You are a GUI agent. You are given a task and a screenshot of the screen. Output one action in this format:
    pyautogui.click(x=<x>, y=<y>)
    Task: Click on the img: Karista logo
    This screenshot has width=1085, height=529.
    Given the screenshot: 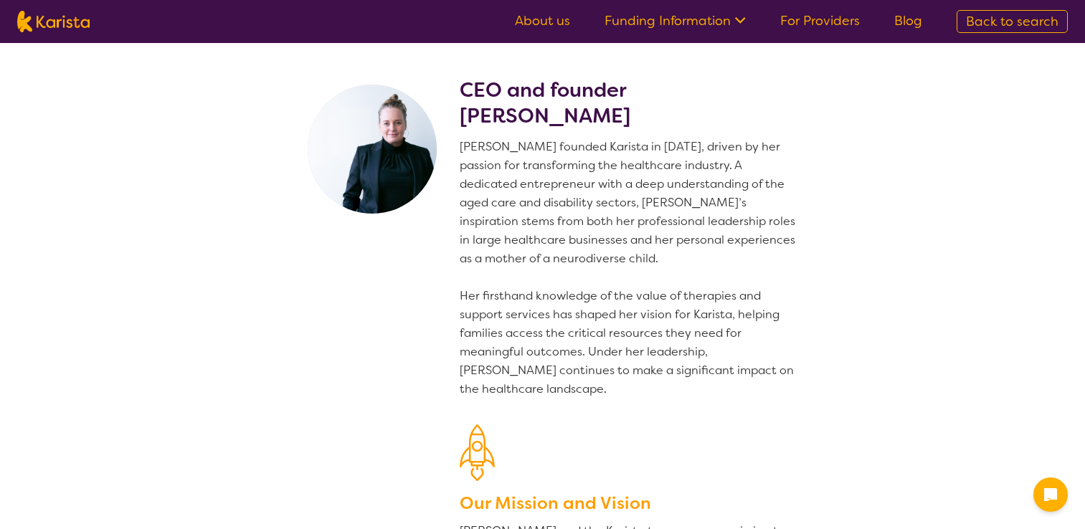 What is the action you would take?
    pyautogui.click(x=53, y=22)
    